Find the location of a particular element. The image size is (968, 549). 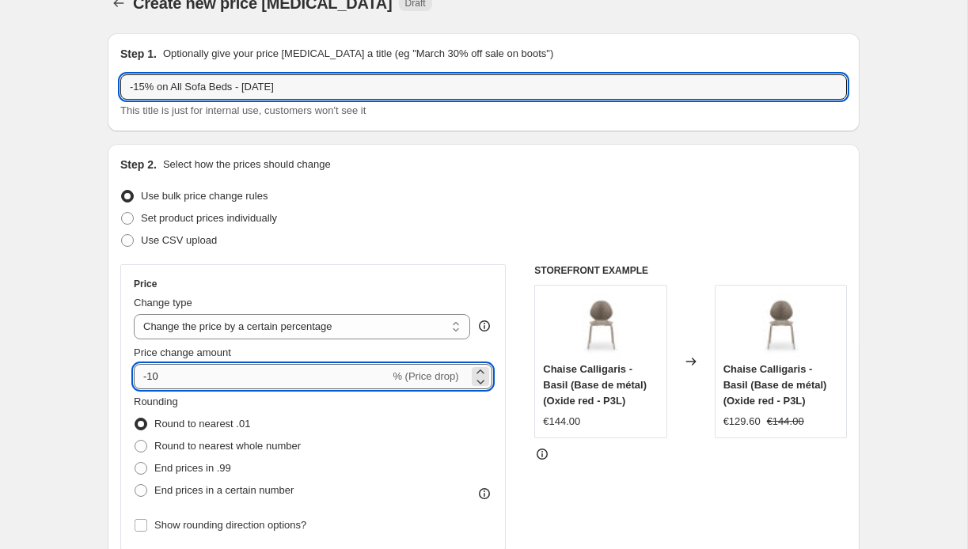

p: Select how the prices should change is located at coordinates (247, 165).